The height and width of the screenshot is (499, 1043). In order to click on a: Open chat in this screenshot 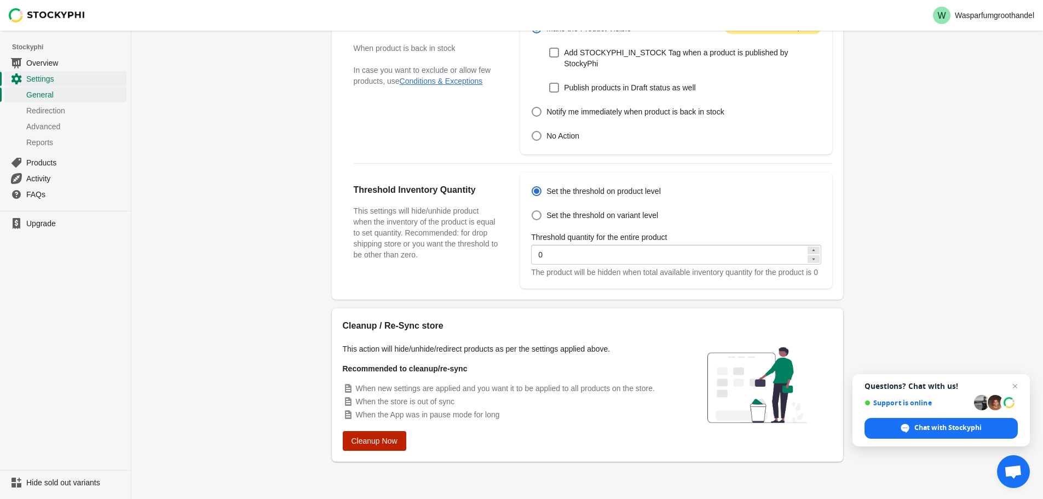, I will do `click(1014, 471)`.